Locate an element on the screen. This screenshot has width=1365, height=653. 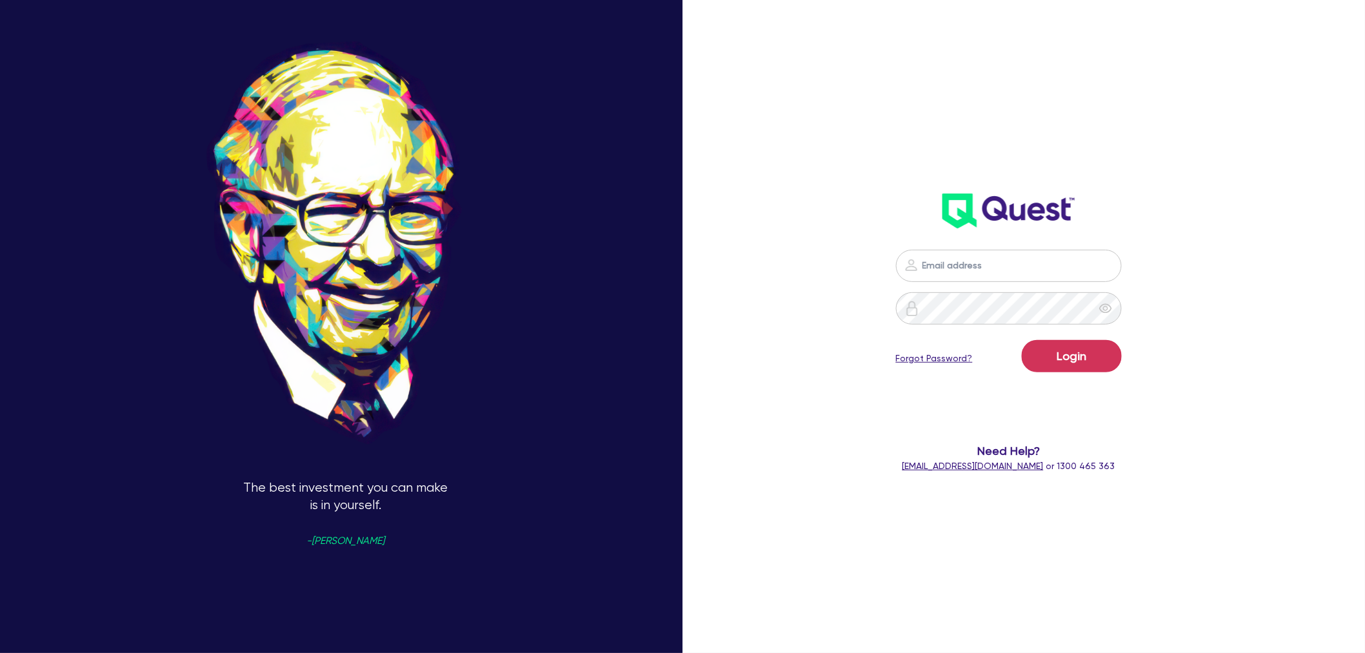
button: Login is located at coordinates (1072, 356).